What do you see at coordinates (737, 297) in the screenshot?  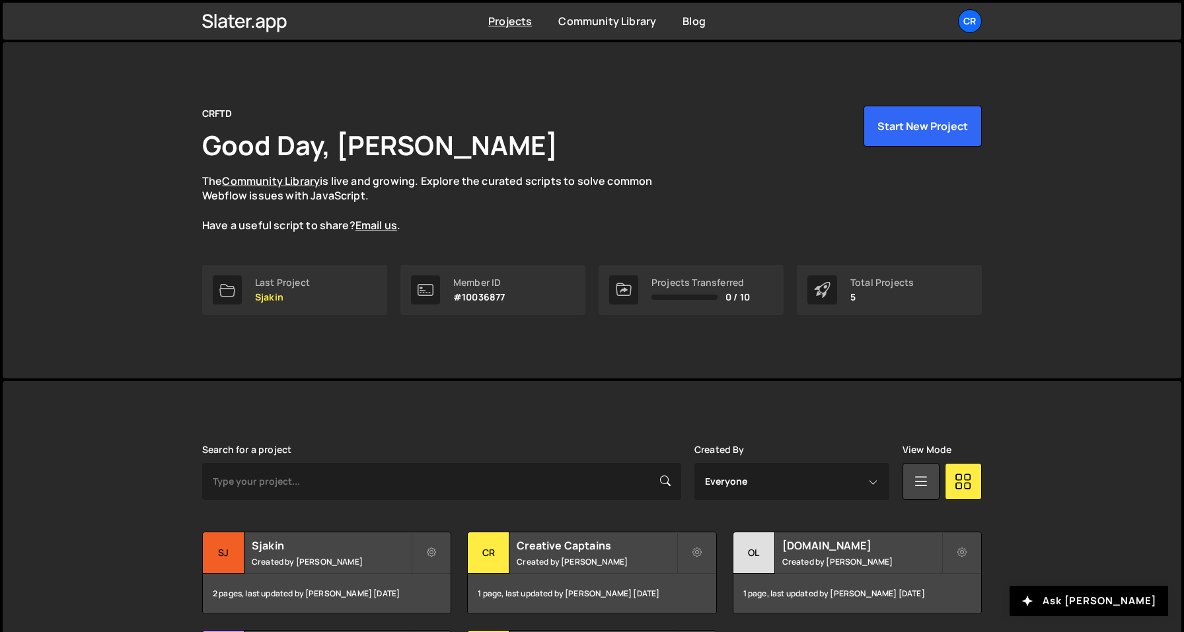 I see `span: 0 / 10` at bounding box center [737, 297].